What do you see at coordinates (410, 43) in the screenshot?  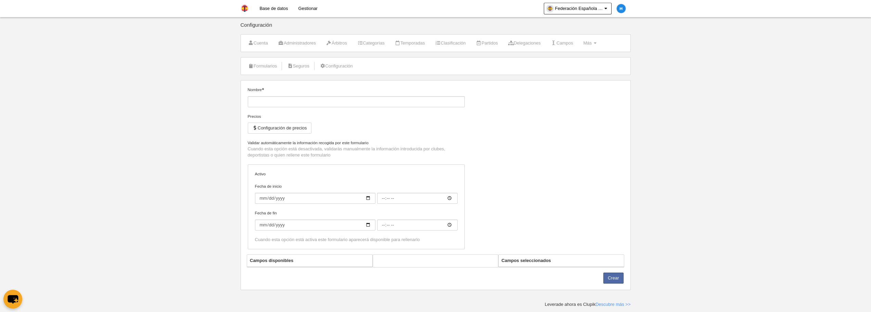 I see `a: Temporadas` at bounding box center [410, 43].